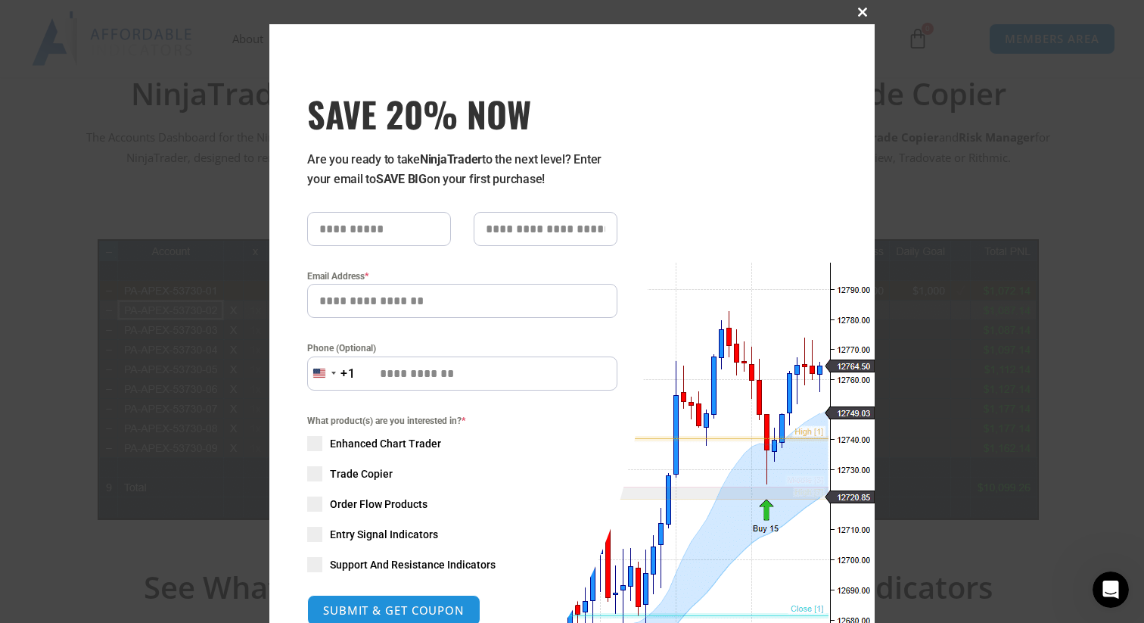  Describe the element at coordinates (378, 504) in the screenshot. I see `span: Order Flow Products` at that location.